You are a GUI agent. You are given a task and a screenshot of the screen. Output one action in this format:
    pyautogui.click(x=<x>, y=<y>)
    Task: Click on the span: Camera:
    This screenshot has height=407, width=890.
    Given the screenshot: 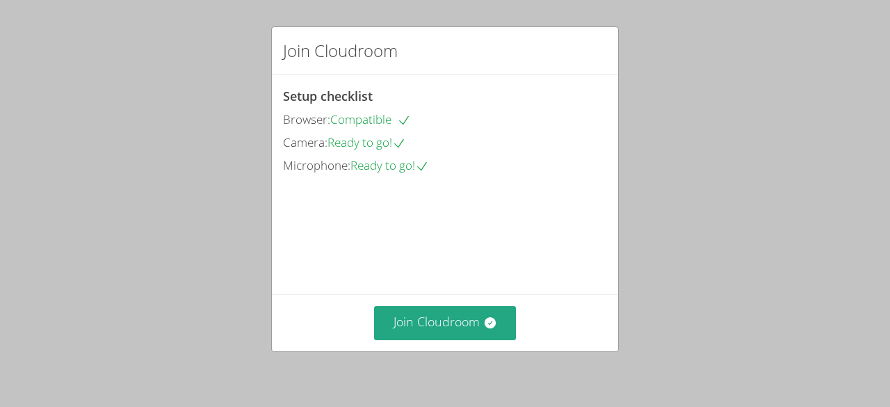 What is the action you would take?
    pyautogui.click(x=305, y=142)
    